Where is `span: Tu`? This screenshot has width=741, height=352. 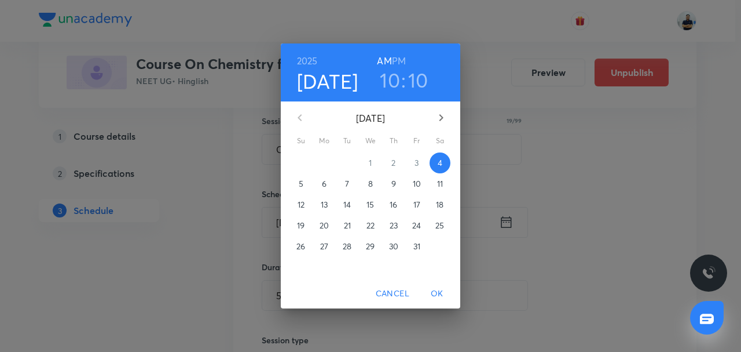
span: Tu is located at coordinates (347, 141).